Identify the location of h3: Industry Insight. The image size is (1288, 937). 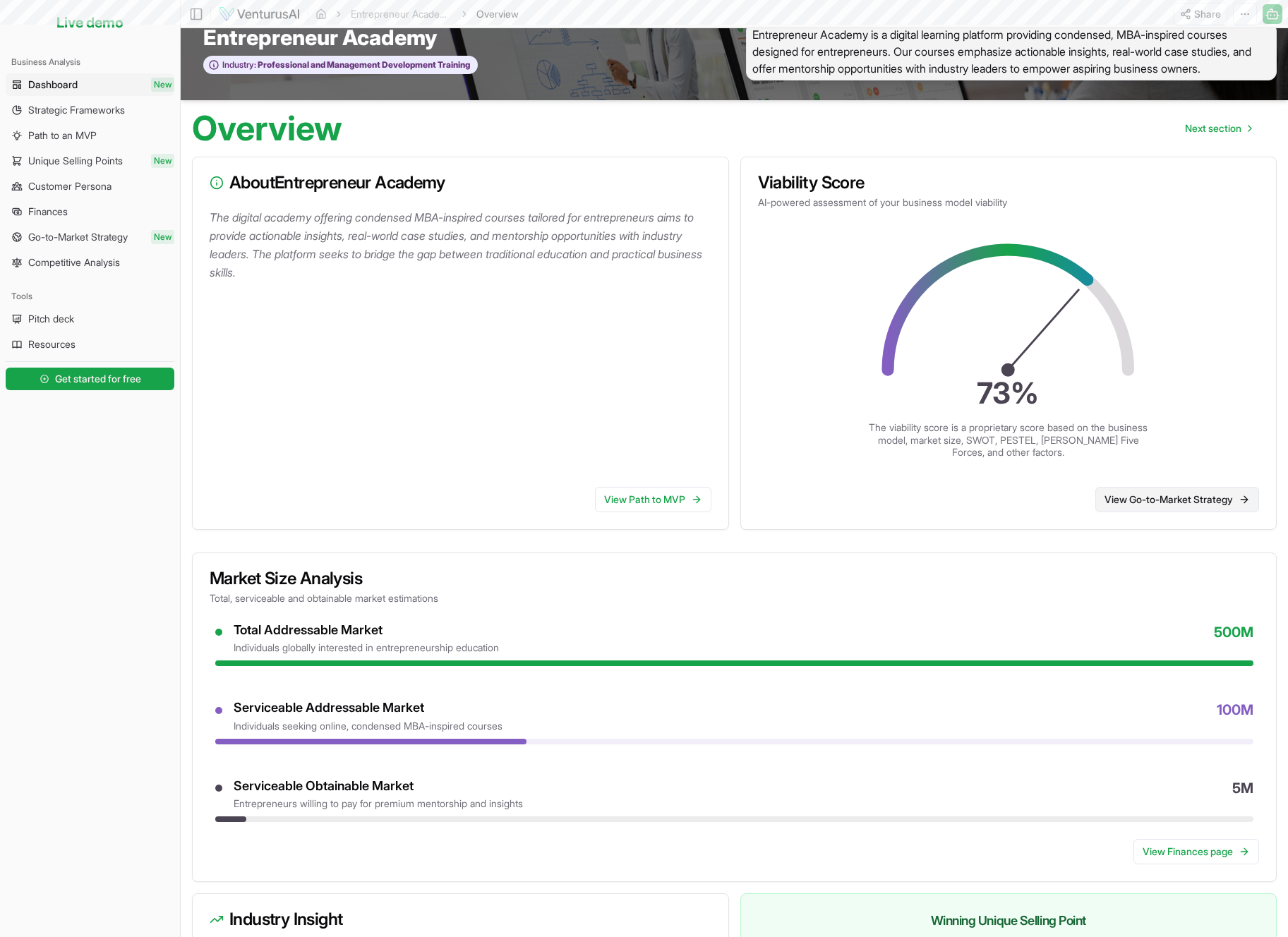
(460, 920).